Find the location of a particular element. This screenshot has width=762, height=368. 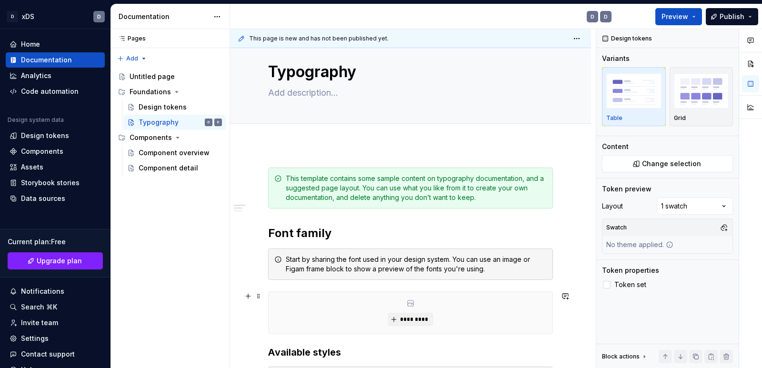

button: placeholderTable is located at coordinates (634, 97).